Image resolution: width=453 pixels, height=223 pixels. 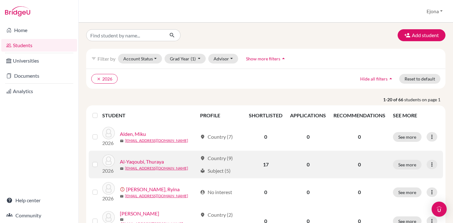 I want to click on img: Asami, Ryina, so click(x=109, y=188).